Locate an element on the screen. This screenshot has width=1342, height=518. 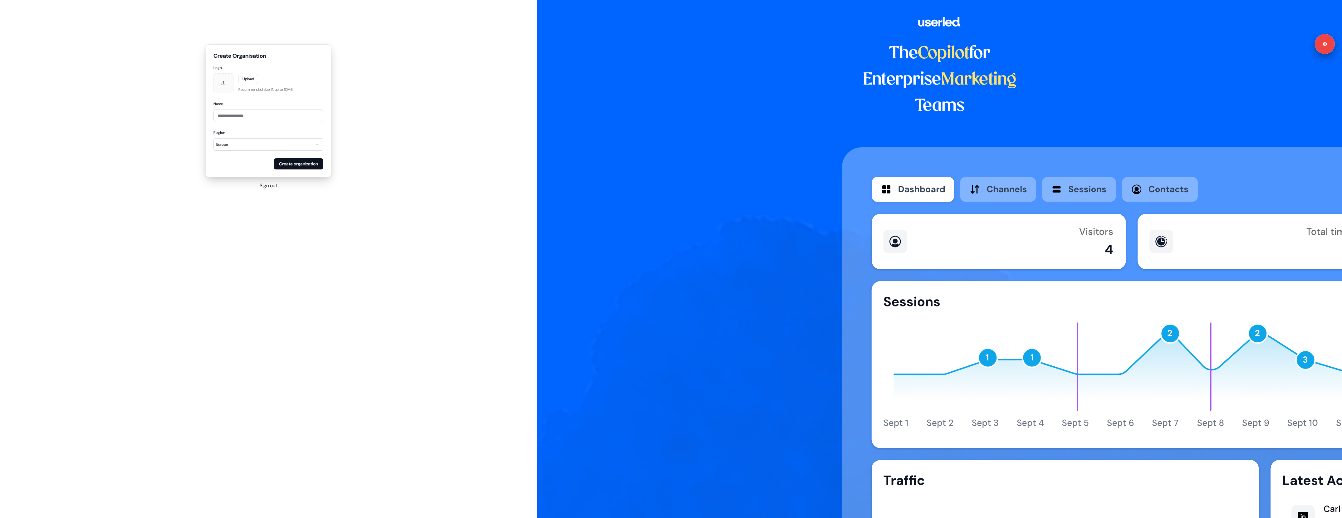
button: Create organization is located at coordinates (298, 164).